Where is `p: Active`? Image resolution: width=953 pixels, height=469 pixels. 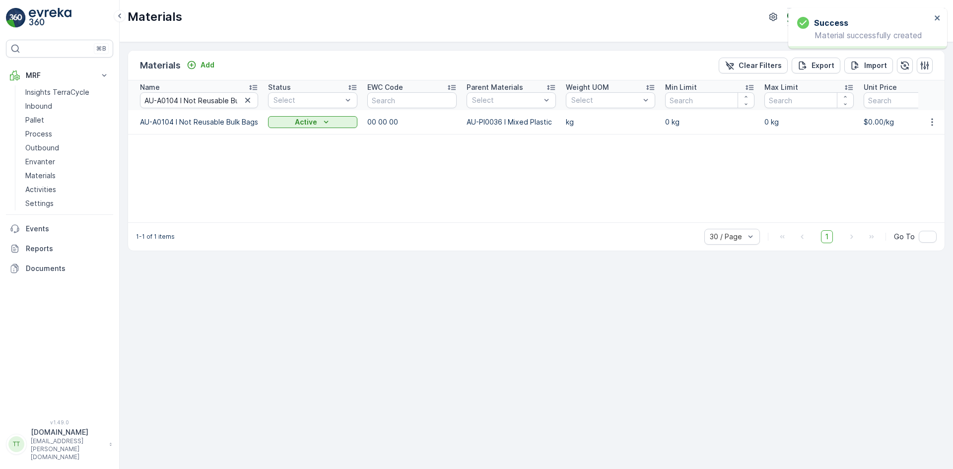
p: Active is located at coordinates (306, 122).